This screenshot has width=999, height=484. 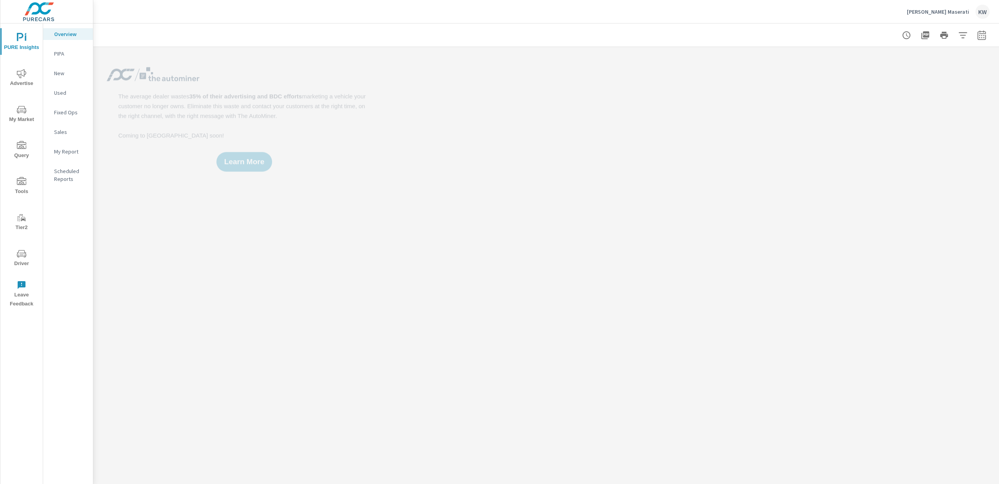 What do you see at coordinates (70, 112) in the screenshot?
I see `p: Fixed Ops` at bounding box center [70, 112].